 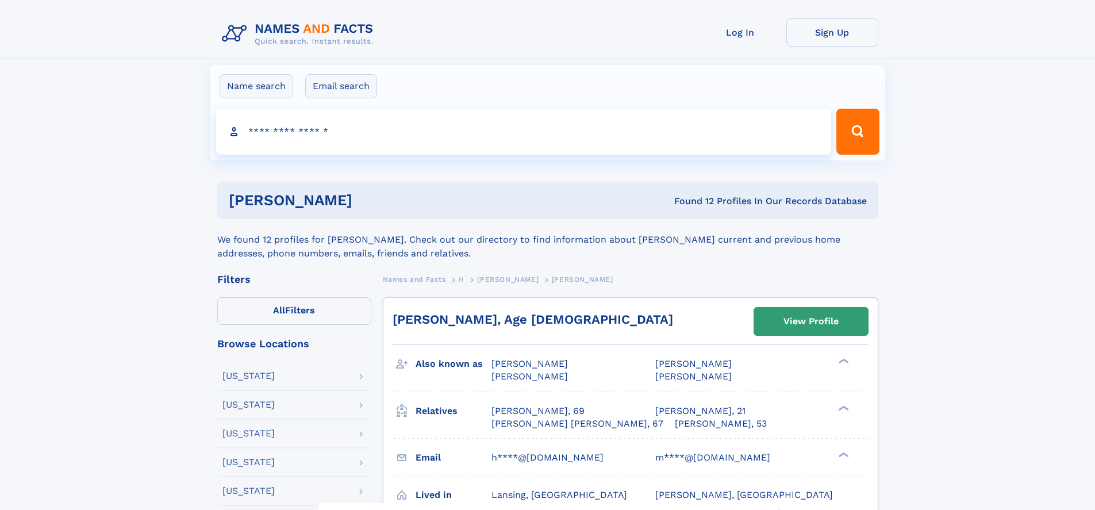 I want to click on span: All, so click(x=279, y=310).